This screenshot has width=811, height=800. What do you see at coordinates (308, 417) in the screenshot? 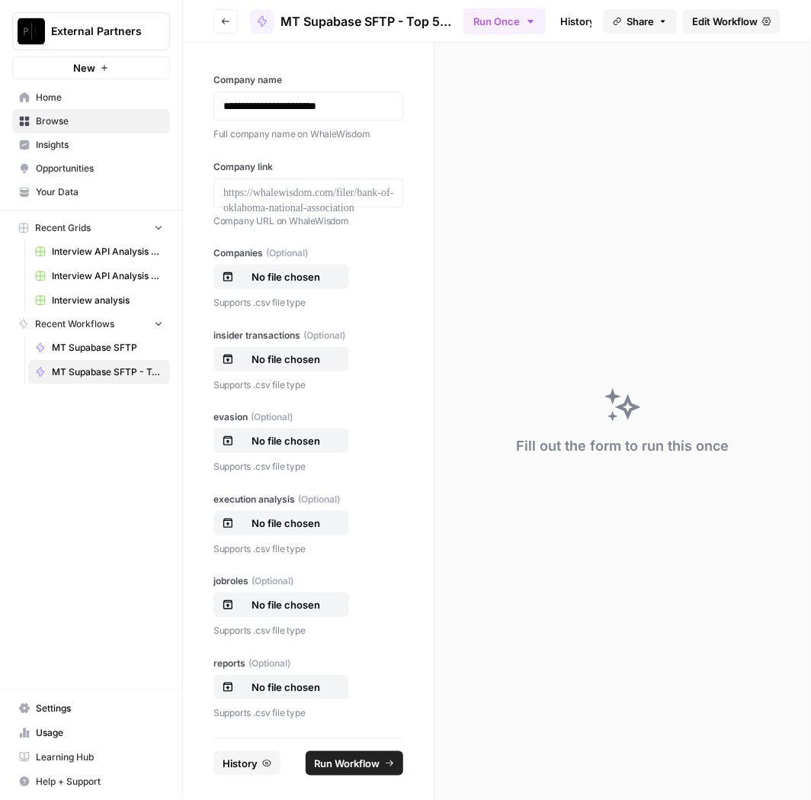
I see `label: evasion` at bounding box center [308, 417].